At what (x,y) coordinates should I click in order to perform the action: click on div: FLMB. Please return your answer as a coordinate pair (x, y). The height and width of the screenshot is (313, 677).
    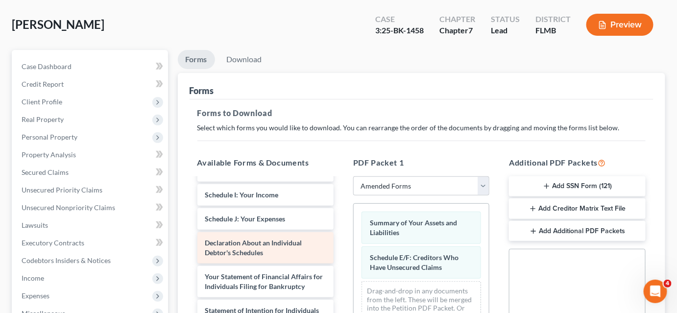
    Looking at the image, I should click on (553, 30).